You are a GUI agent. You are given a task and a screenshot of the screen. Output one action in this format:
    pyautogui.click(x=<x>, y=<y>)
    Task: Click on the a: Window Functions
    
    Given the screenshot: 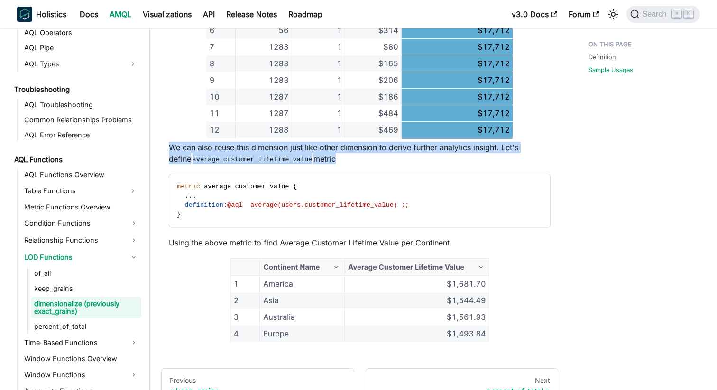 What is the action you would take?
    pyautogui.click(x=81, y=375)
    